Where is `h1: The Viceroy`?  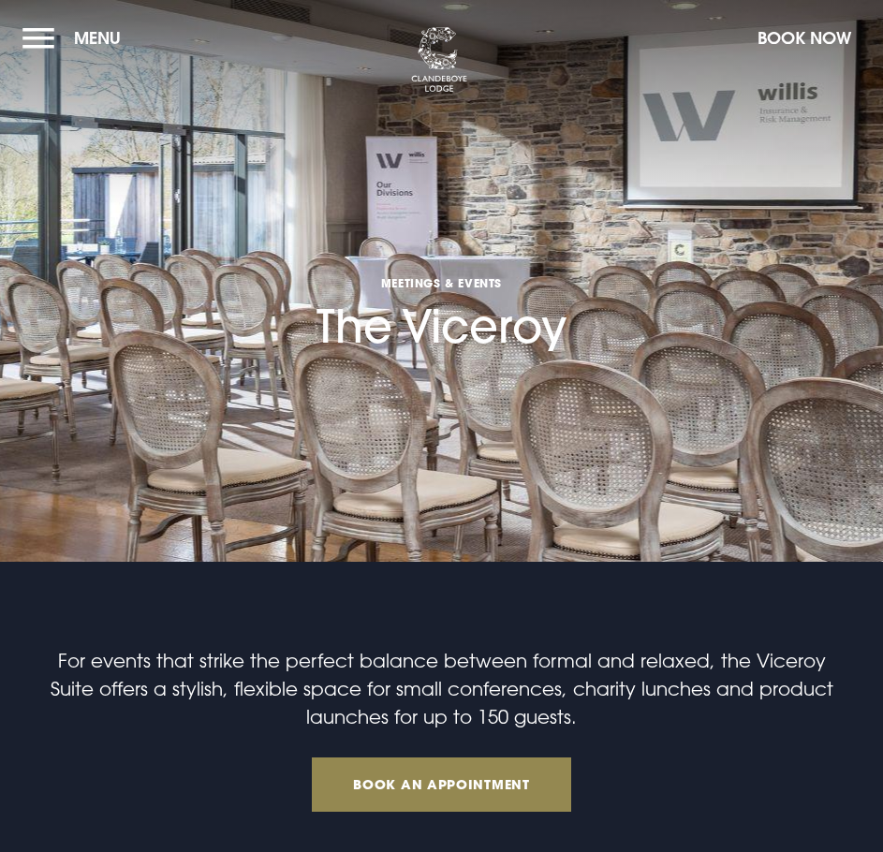 h1: The Viceroy is located at coordinates (442, 262).